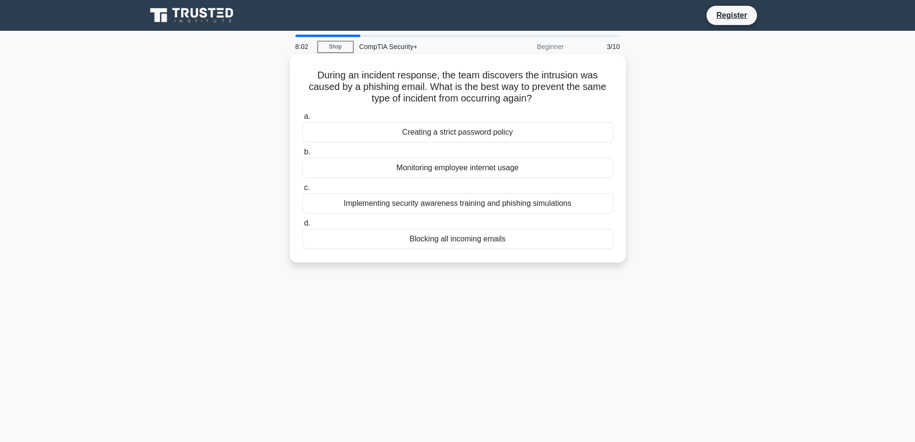  I want to click on div: Blocking all incoming emails, so click(458, 239).